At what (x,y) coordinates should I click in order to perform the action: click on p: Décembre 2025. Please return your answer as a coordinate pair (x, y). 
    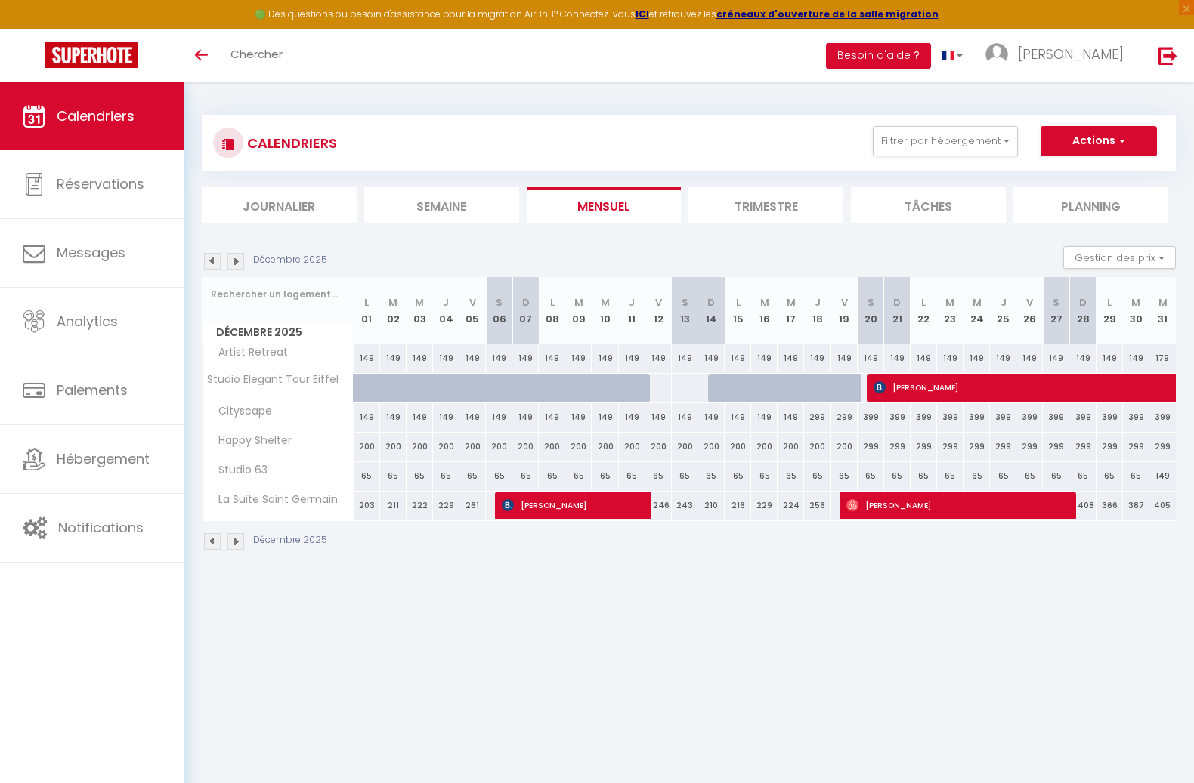
    Looking at the image, I should click on (290, 260).